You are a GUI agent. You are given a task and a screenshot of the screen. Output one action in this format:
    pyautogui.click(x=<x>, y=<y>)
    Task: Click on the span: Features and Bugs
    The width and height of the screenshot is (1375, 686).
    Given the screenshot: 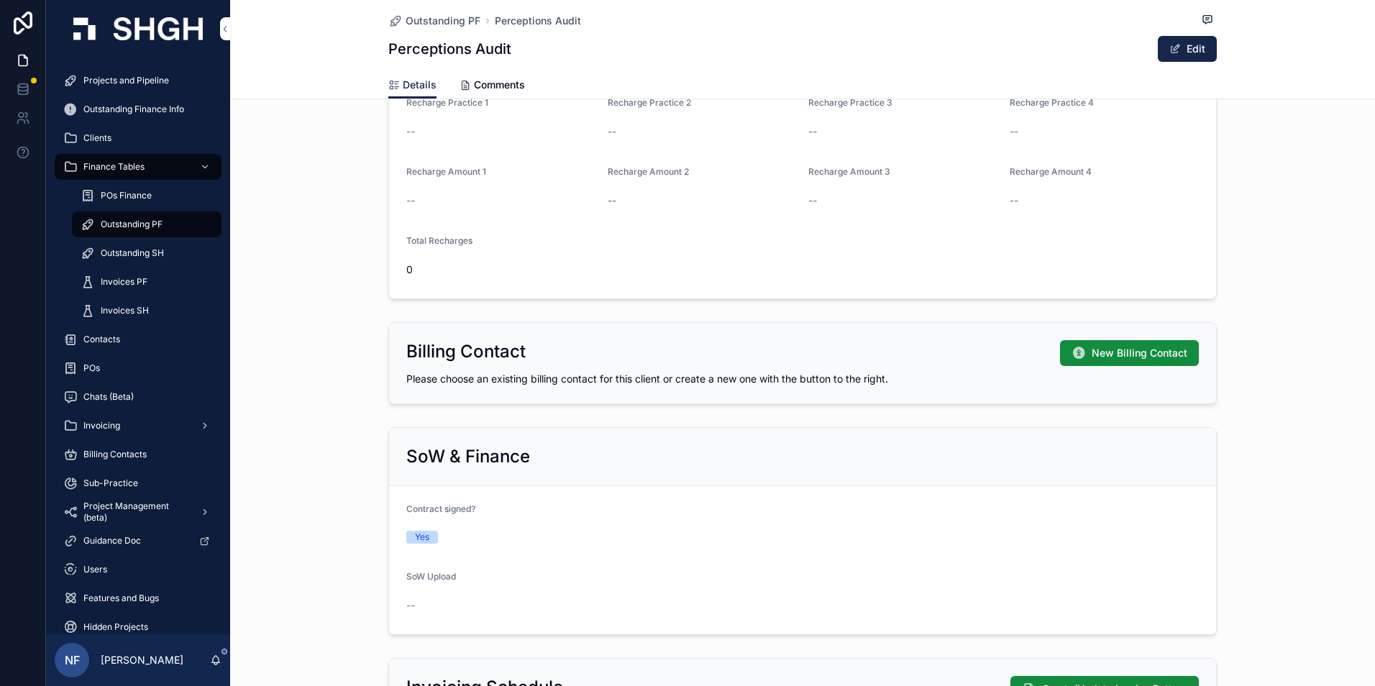 What is the action you would take?
    pyautogui.click(x=121, y=598)
    